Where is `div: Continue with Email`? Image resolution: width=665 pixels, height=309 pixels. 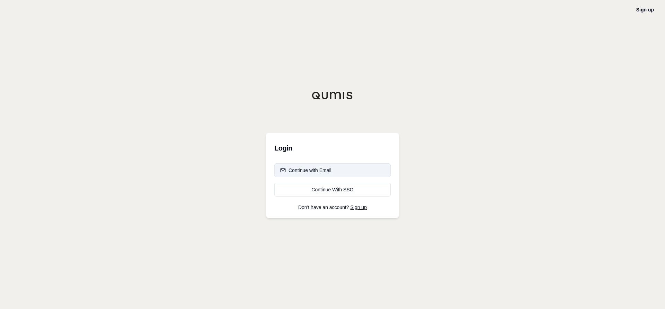 div: Continue with Email is located at coordinates (306, 170).